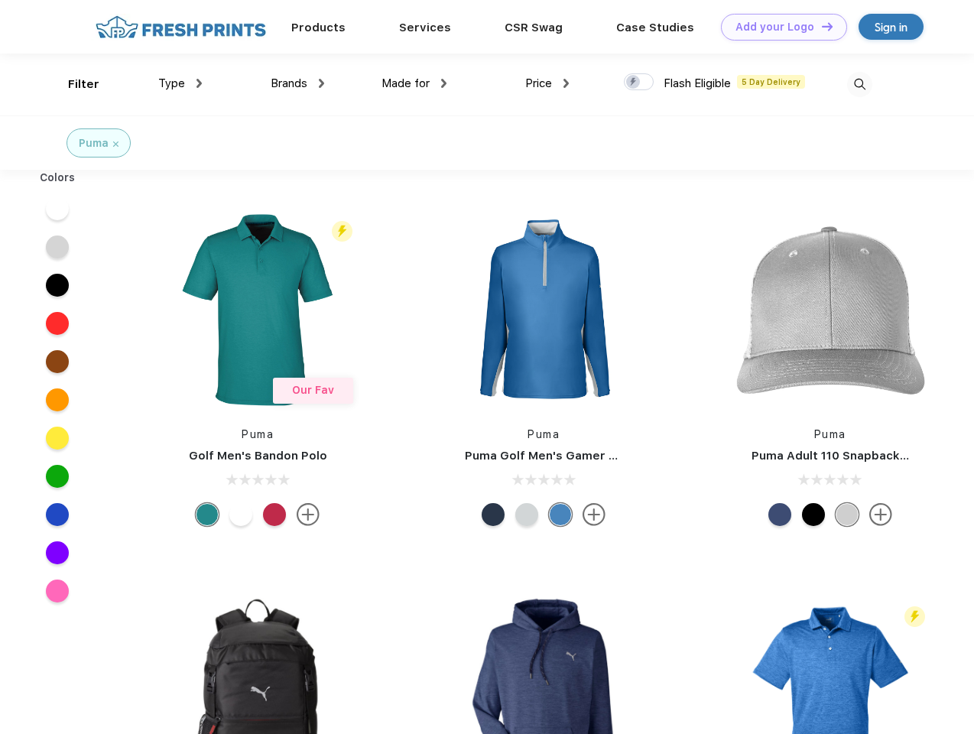 The width and height of the screenshot is (974, 734). What do you see at coordinates (493, 515) in the screenshot?
I see `div: Navy Blazer` at bounding box center [493, 515].